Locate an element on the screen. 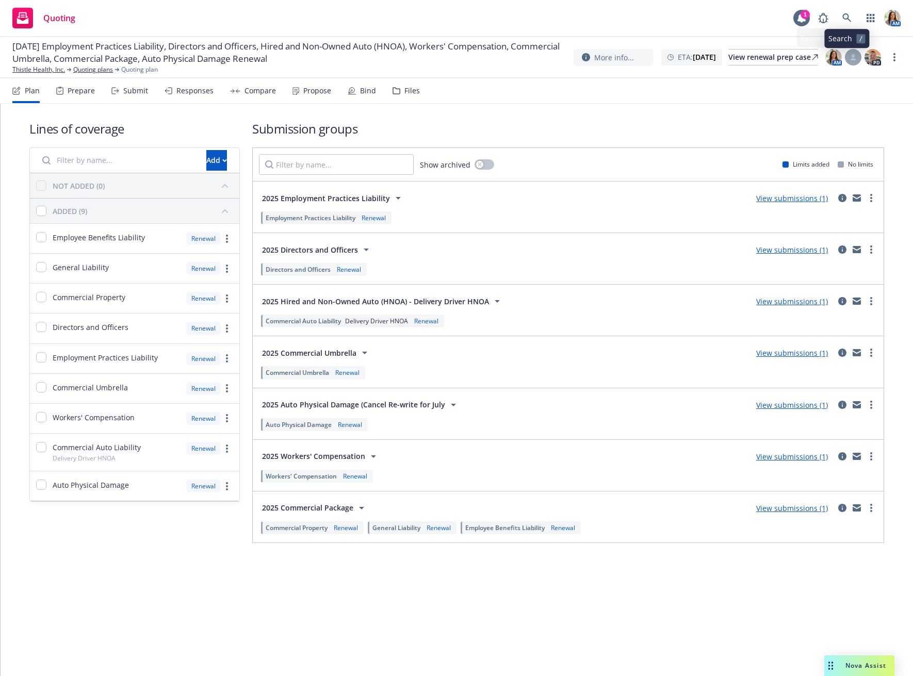 The height and width of the screenshot is (676, 913). div: Propose is located at coordinates (317, 91).